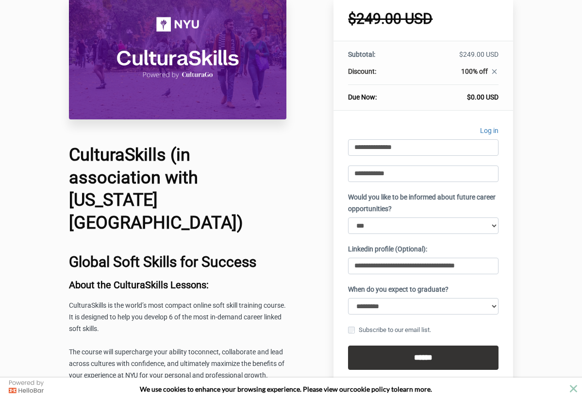 Image resolution: width=582 pixels, height=398 pixels. I want to click on label: Subscribe to our email list., so click(390, 330).